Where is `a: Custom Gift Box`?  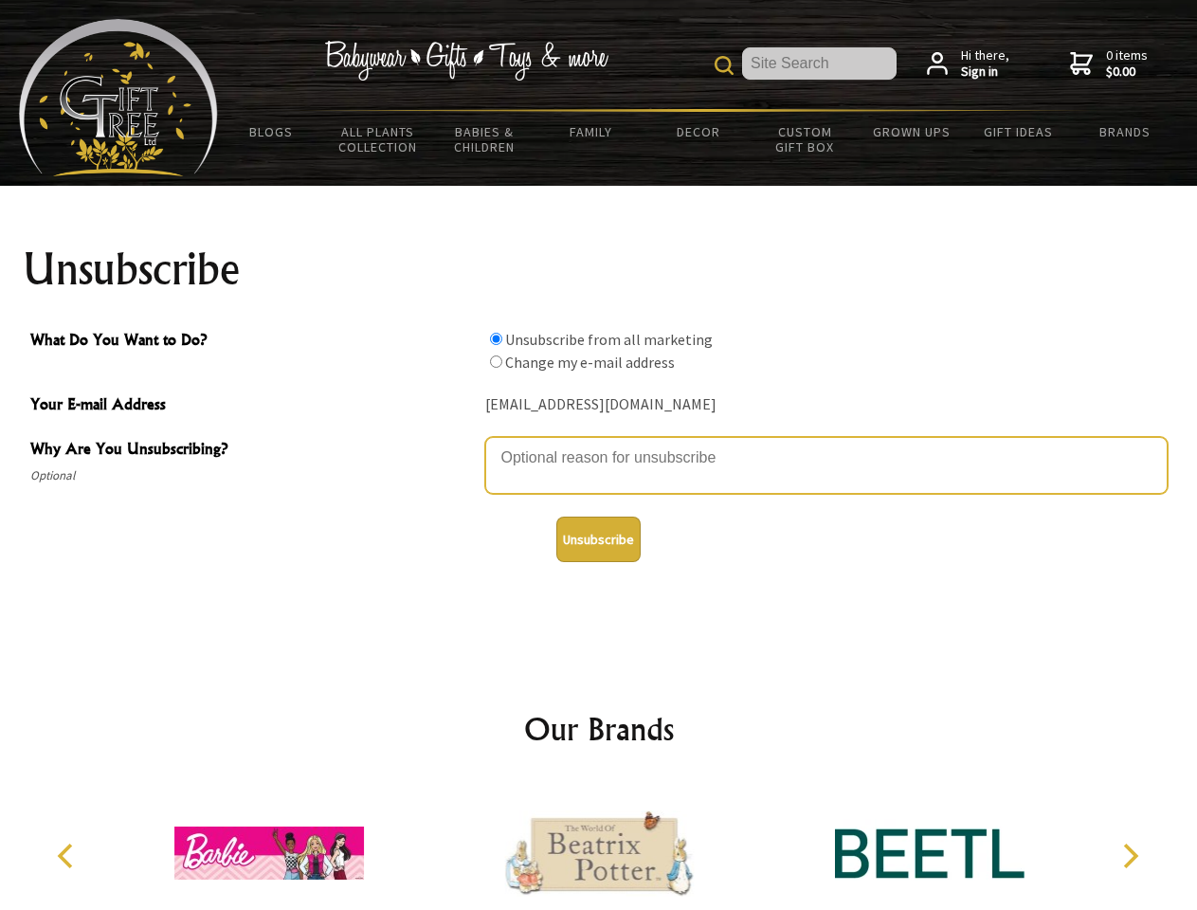 a: Custom Gift Box is located at coordinates (805, 139).